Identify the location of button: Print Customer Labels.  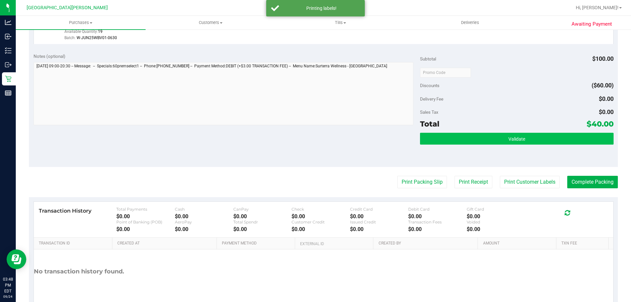
(530, 182).